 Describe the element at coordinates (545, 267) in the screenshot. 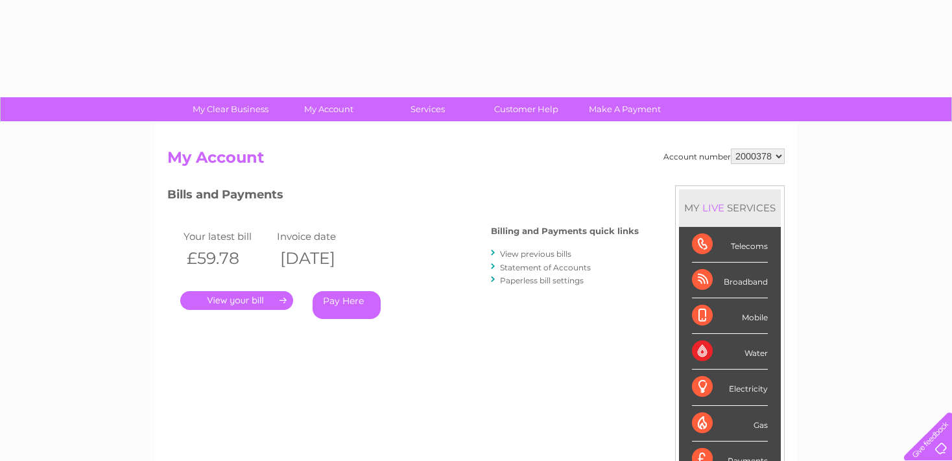

I see `a: Statement of Accounts` at that location.